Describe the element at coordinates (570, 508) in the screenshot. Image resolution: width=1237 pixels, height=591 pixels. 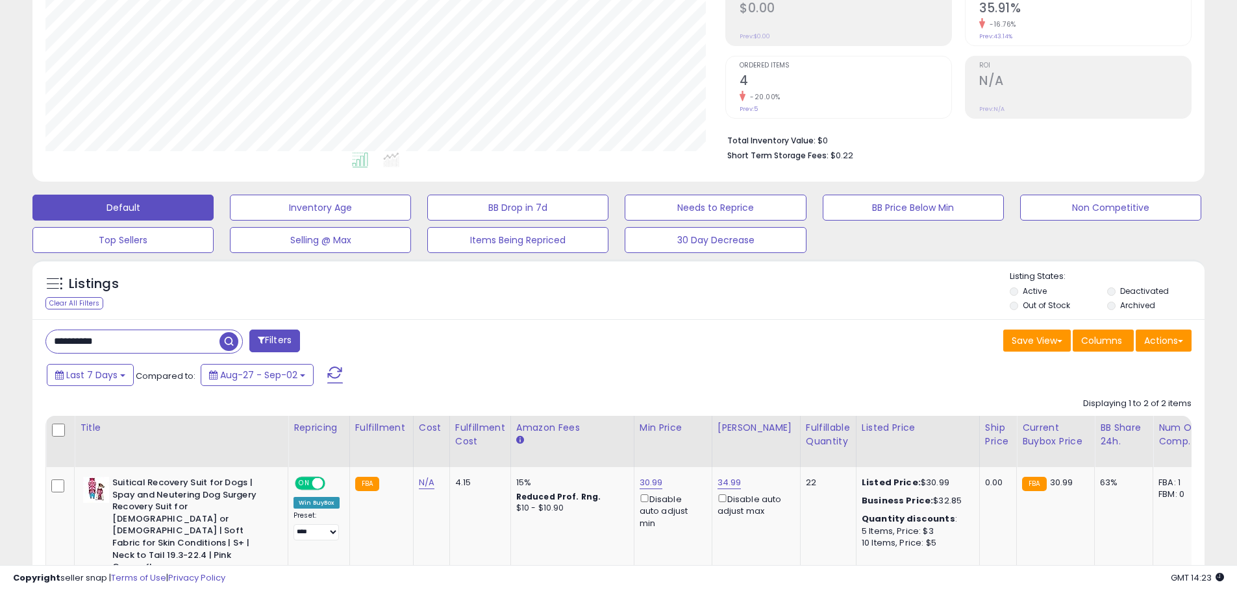
I see `div: $10 - $10.90` at that location.